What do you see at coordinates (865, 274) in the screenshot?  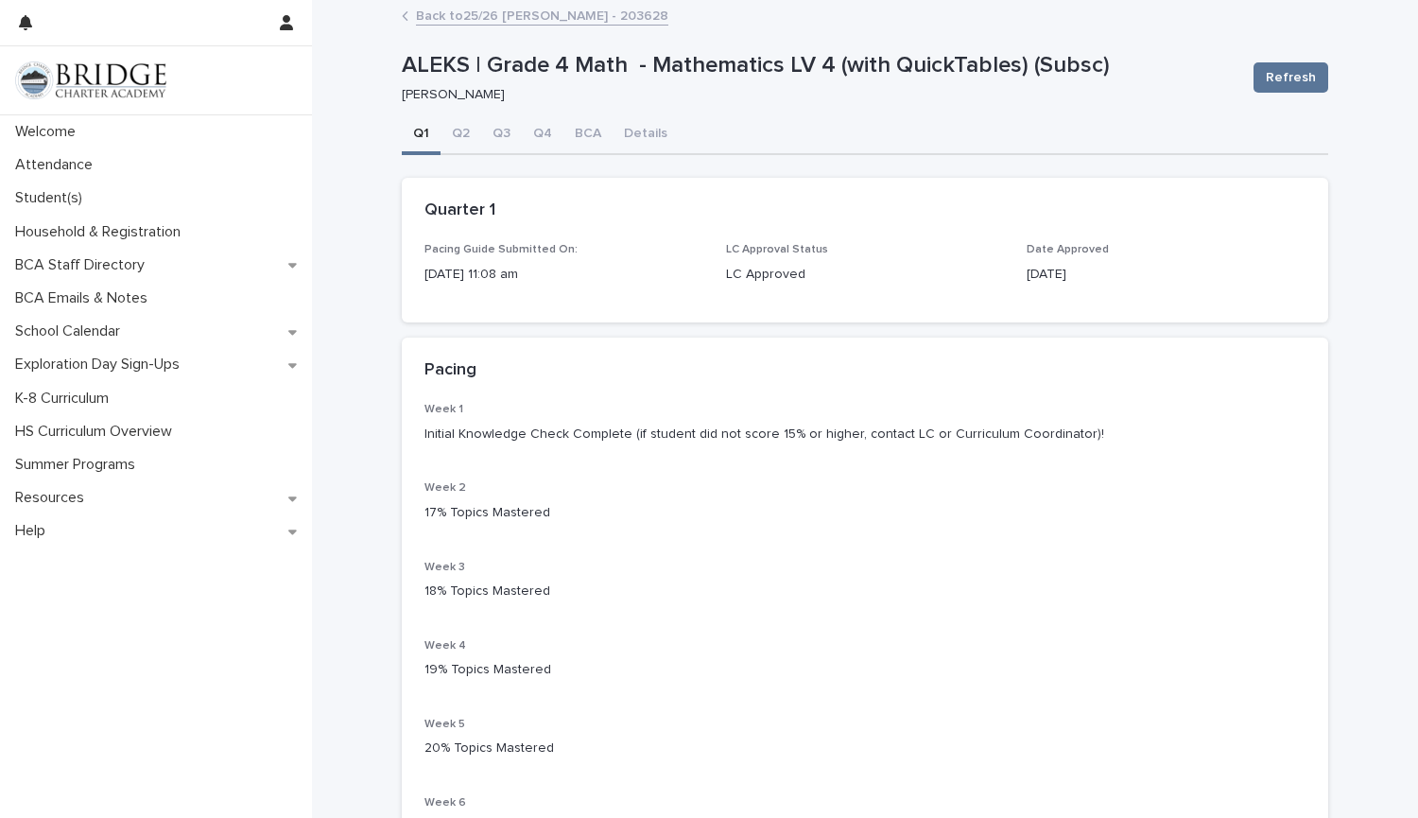 I see `p: LC Approved` at bounding box center [865, 274].